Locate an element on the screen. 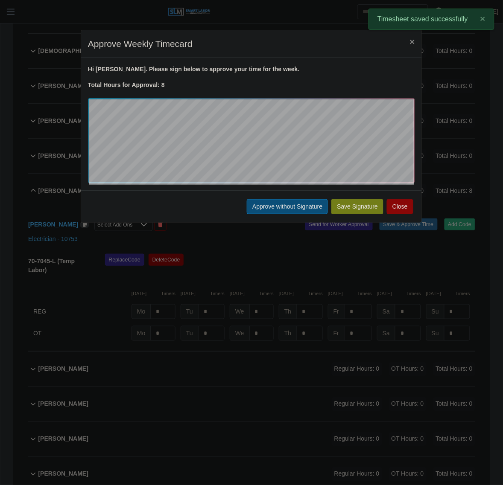  h4: Approve Weekly Timecard is located at coordinates (140, 44).